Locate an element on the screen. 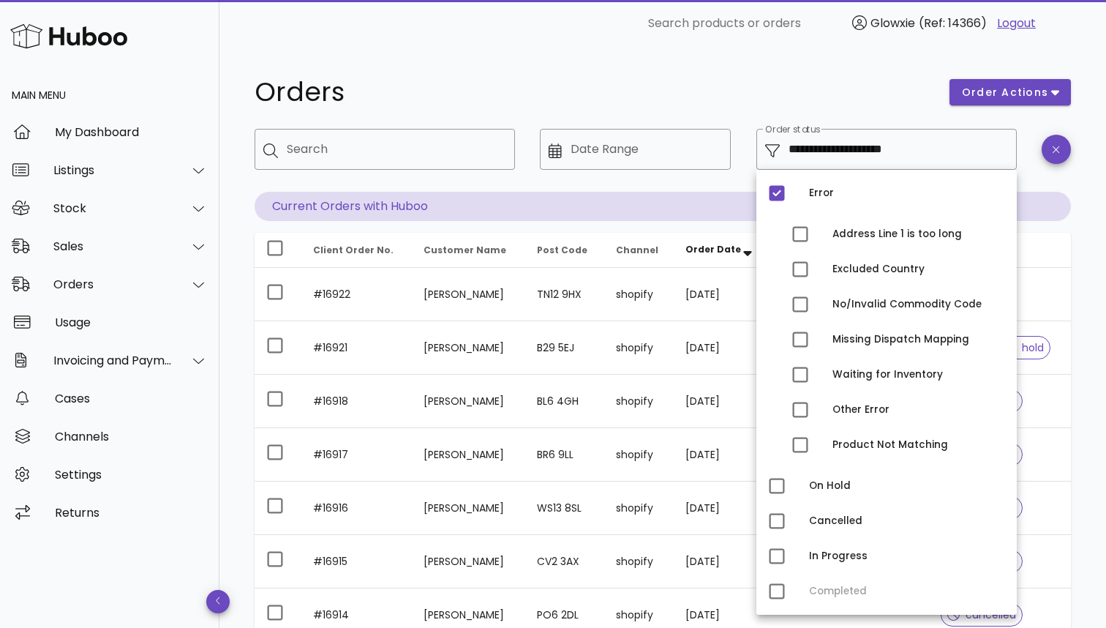 This screenshot has width=1106, height=628. div: On Hold is located at coordinates (907, 486).